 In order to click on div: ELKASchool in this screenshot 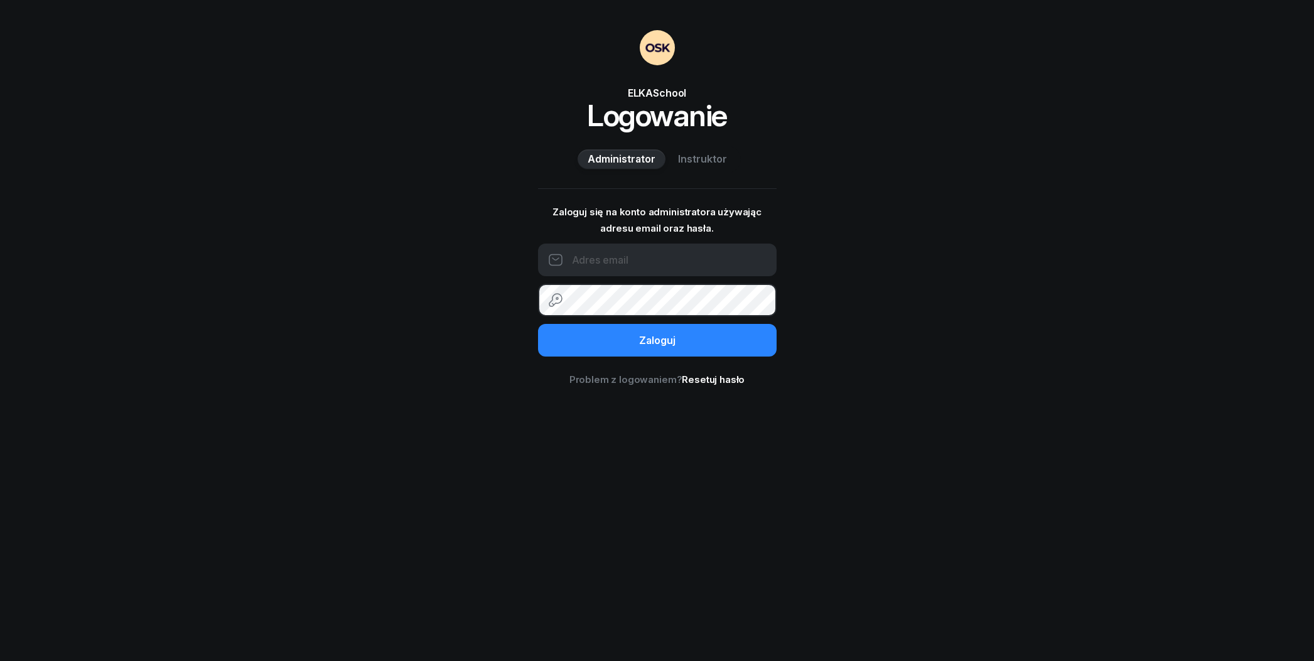, I will do `click(657, 93)`.